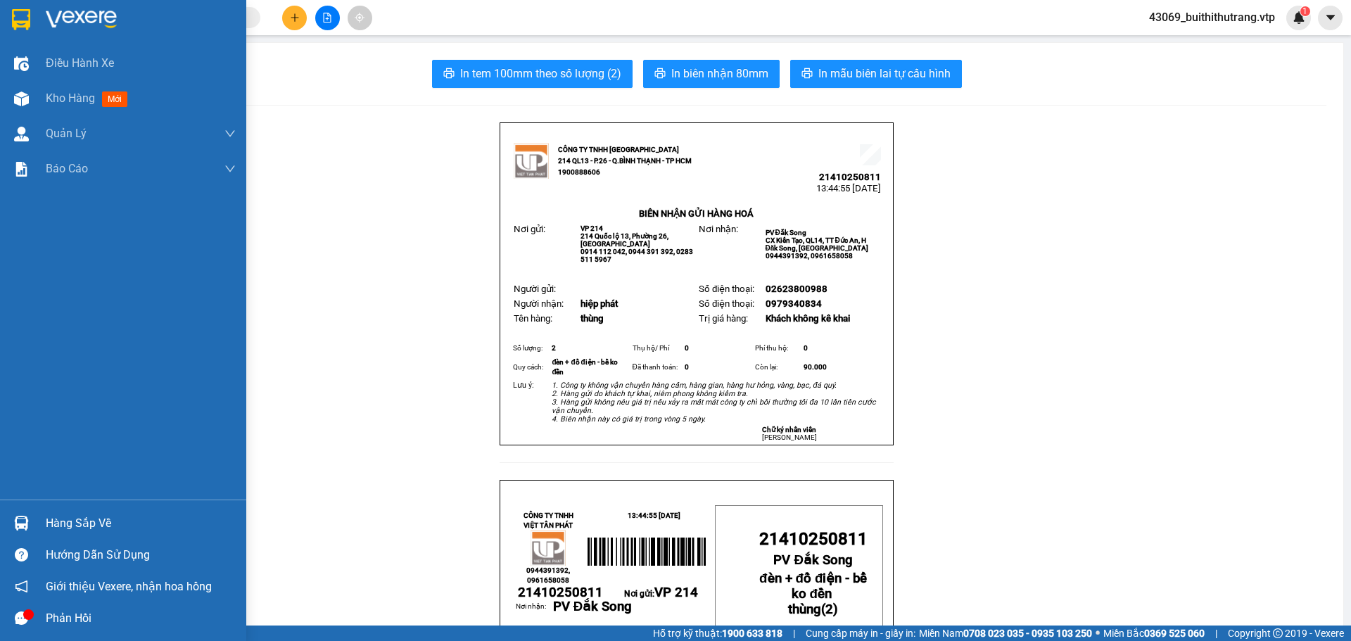  I want to click on span: Khách không kê khai, so click(808, 318).